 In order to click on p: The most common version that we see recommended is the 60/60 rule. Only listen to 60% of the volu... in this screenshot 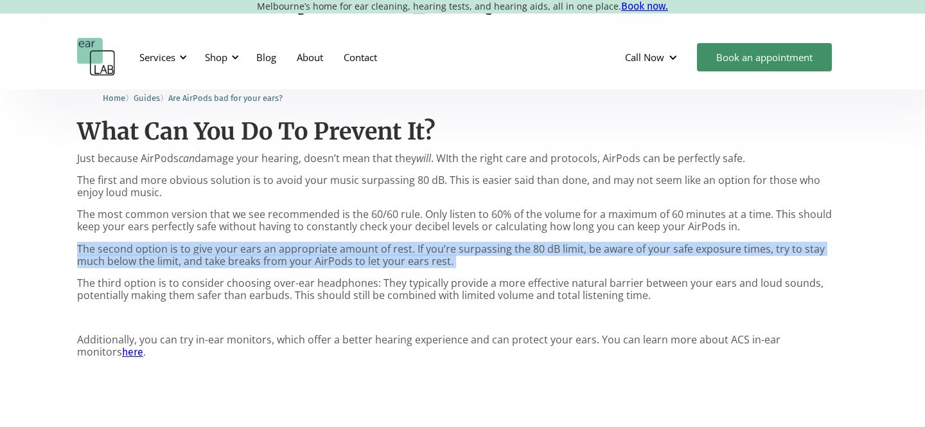, I will do `click(463, 220)`.